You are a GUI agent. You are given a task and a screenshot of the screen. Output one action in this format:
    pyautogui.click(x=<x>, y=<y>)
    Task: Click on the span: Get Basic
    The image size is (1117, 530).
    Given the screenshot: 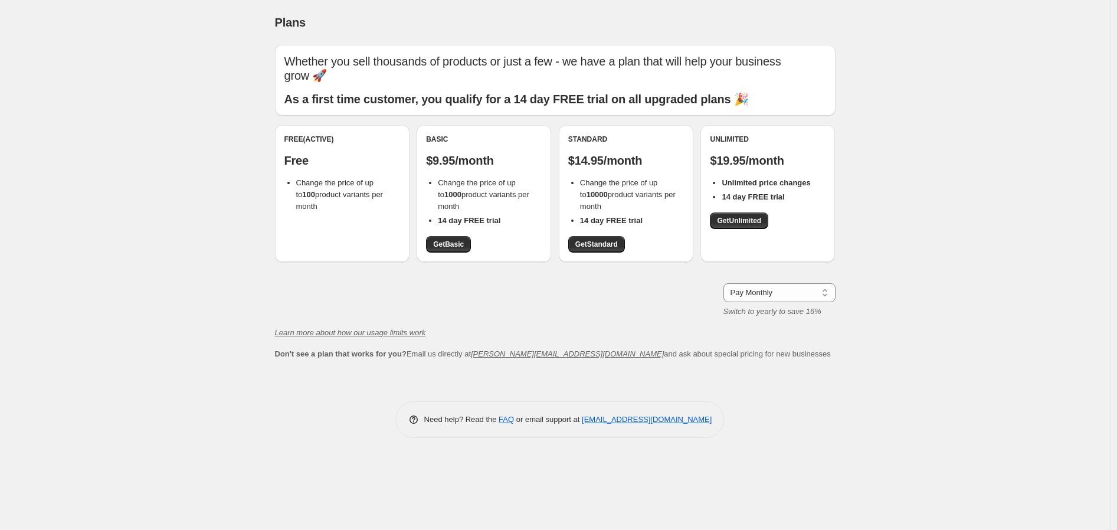 What is the action you would take?
    pyautogui.click(x=448, y=244)
    